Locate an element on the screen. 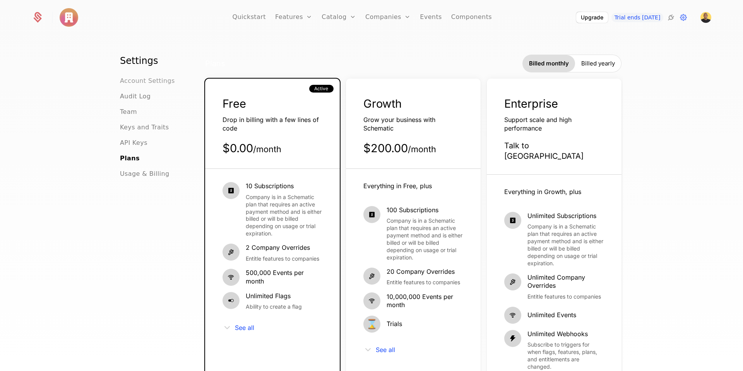 This screenshot has width=743, height=371. span: Keys and Traits is located at coordinates (144, 127).